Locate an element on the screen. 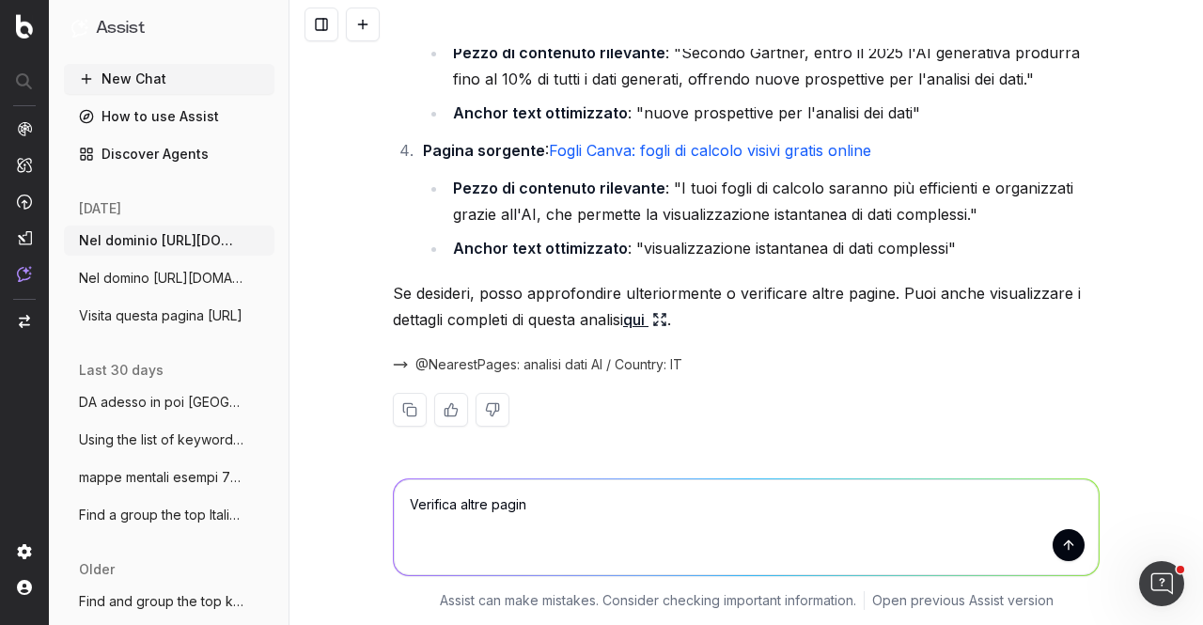 Image resolution: width=1203 pixels, height=625 pixels. a: How to use Assist is located at coordinates (169, 117).